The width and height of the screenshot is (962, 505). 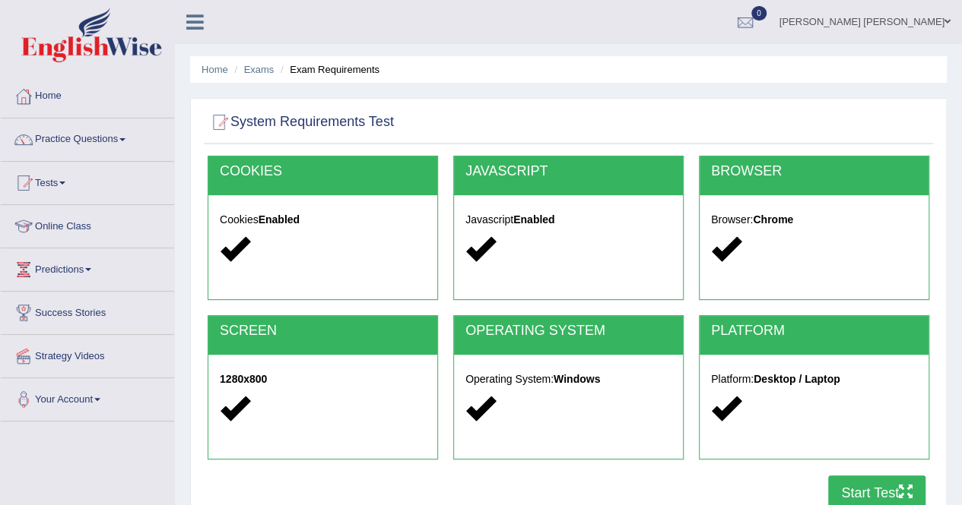 What do you see at coordinates (322, 172) in the screenshot?
I see `h2: COOKIES` at bounding box center [322, 172].